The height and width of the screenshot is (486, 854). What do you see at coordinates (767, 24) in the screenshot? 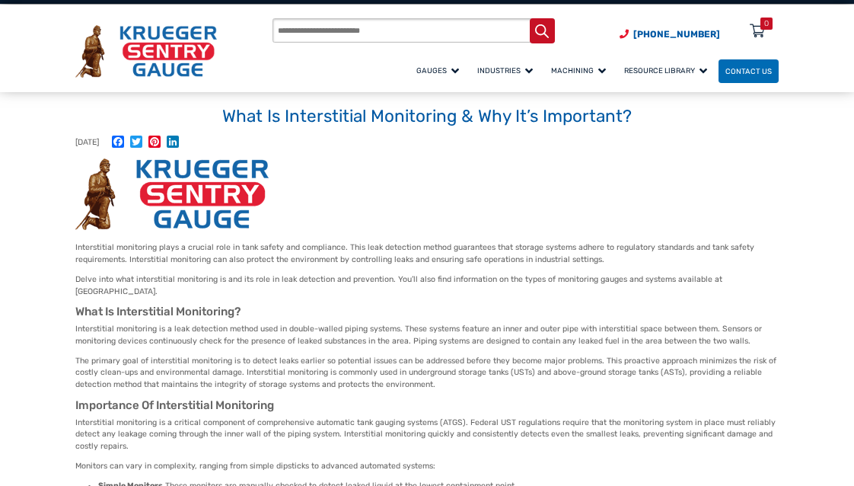
I see `div: 0` at bounding box center [767, 24].